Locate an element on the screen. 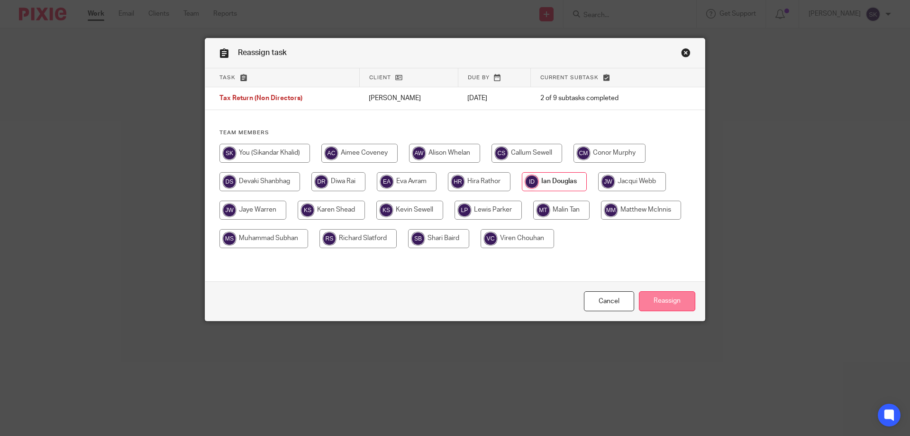 This screenshot has height=436, width=910. span: Client is located at coordinates (380, 77).